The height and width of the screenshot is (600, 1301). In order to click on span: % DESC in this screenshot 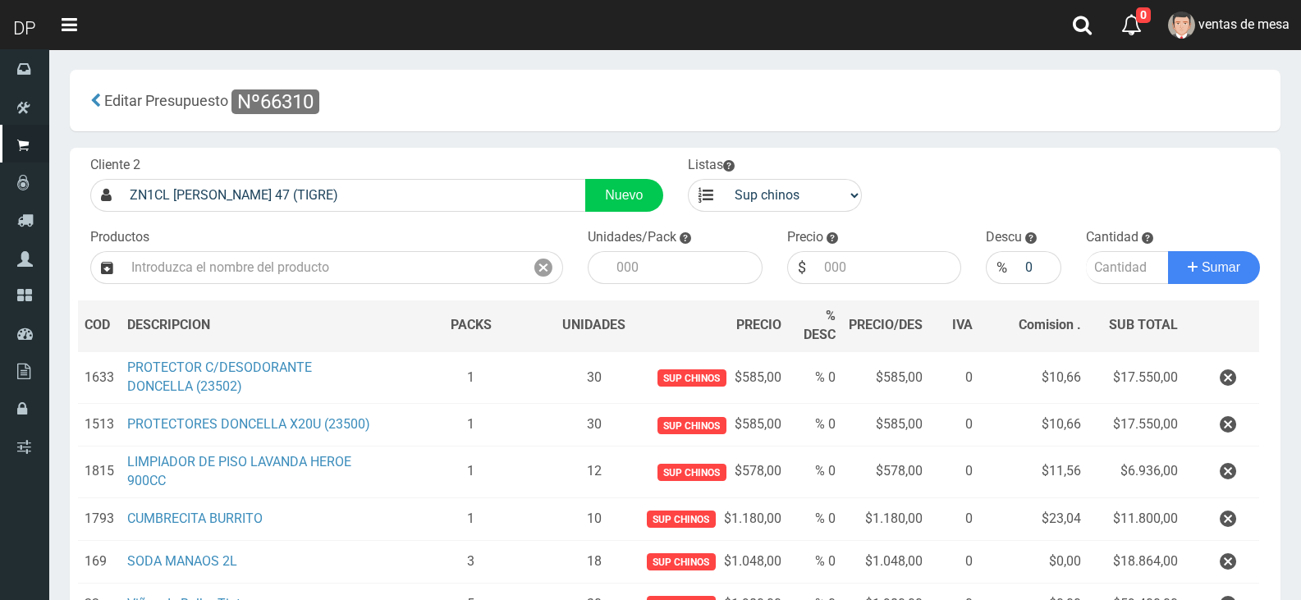, I will do `click(819, 325)`.